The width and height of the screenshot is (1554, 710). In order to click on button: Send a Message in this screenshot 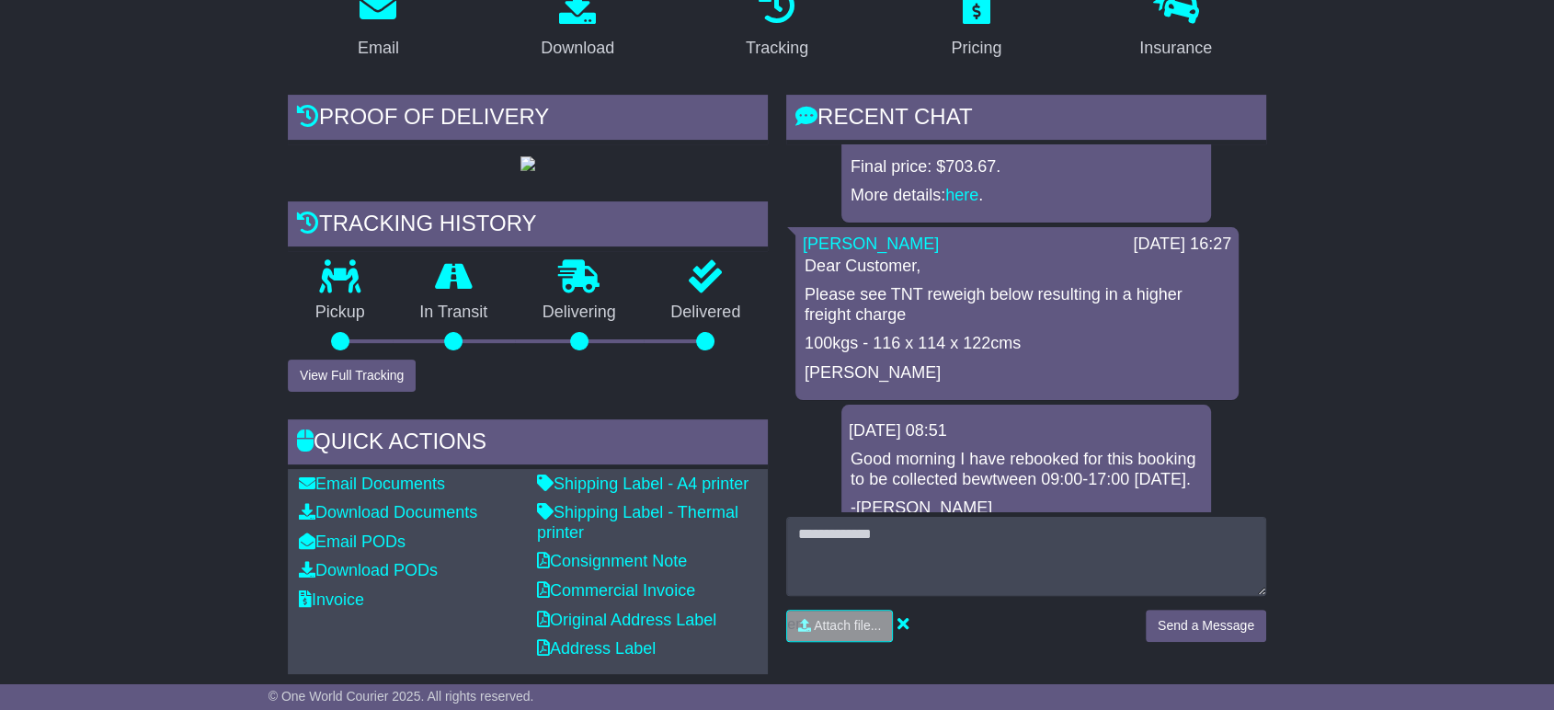, I will do `click(1205, 625)`.